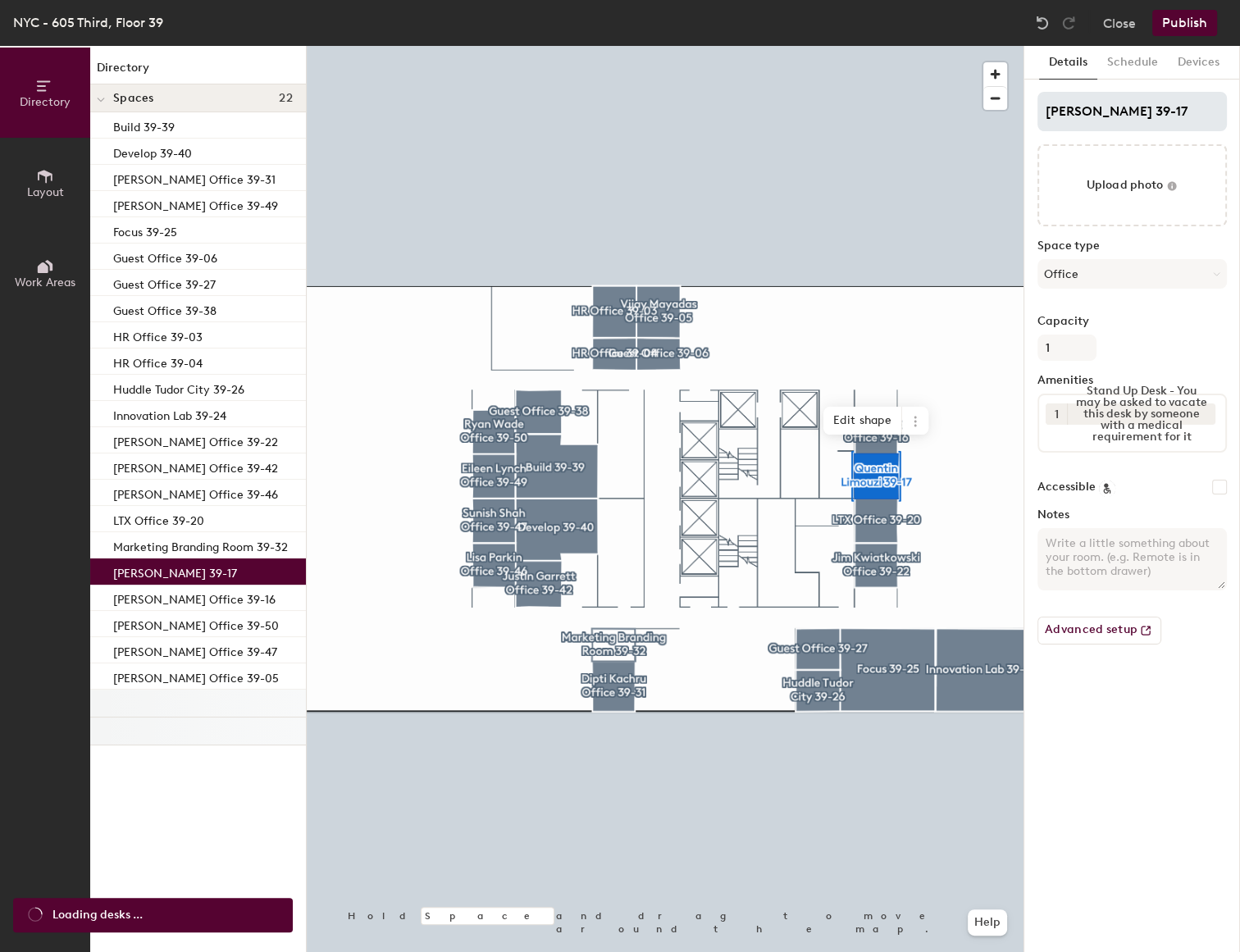 This screenshot has width=1240, height=952. Describe the element at coordinates (1069, 23) in the screenshot. I see `img: Redo` at that location.